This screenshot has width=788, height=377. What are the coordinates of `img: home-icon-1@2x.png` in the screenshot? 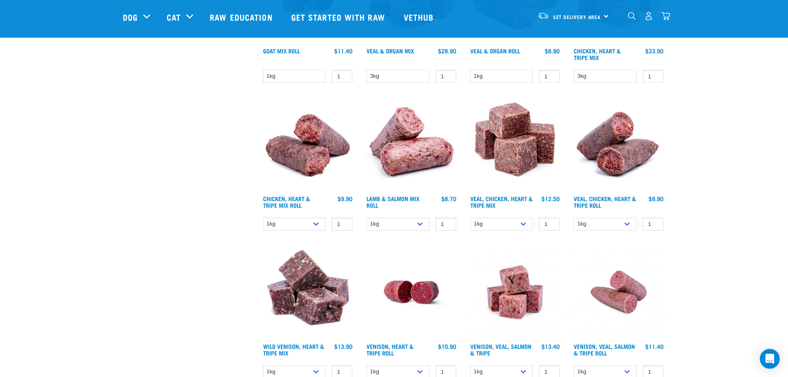 It's located at (631, 16).